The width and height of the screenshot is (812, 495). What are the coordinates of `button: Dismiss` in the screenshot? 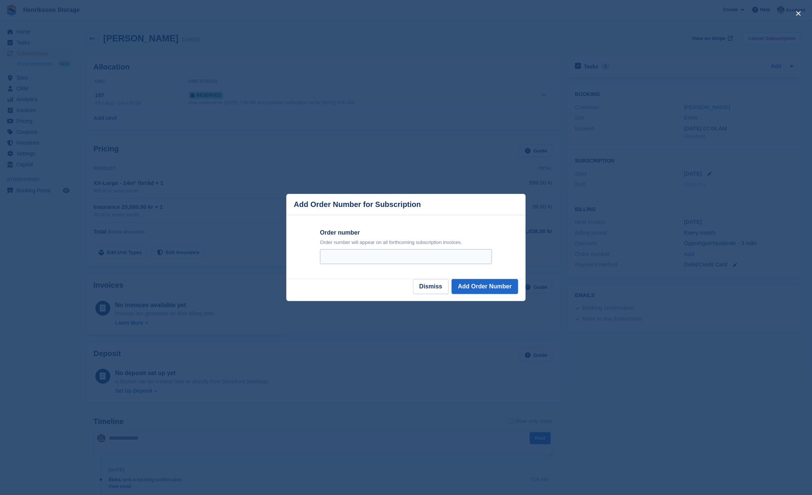 It's located at (431, 287).